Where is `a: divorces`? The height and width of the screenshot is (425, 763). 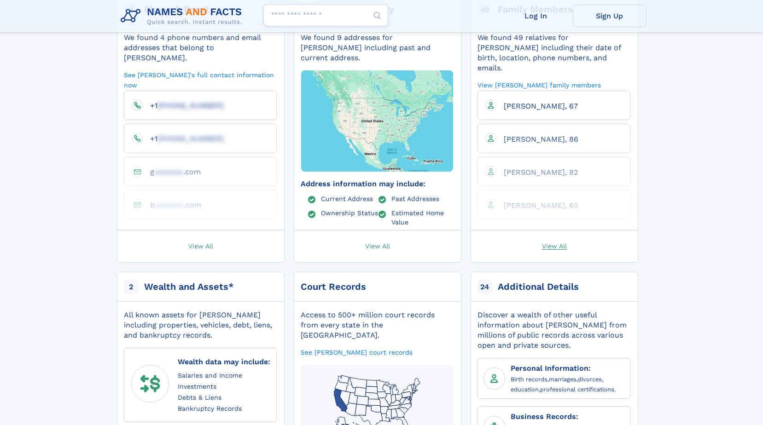 a: divorces is located at coordinates (590, 379).